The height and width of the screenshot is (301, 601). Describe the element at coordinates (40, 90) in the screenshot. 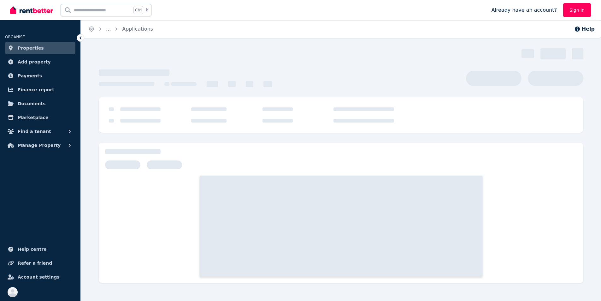

I see `a: Finance report` at that location.